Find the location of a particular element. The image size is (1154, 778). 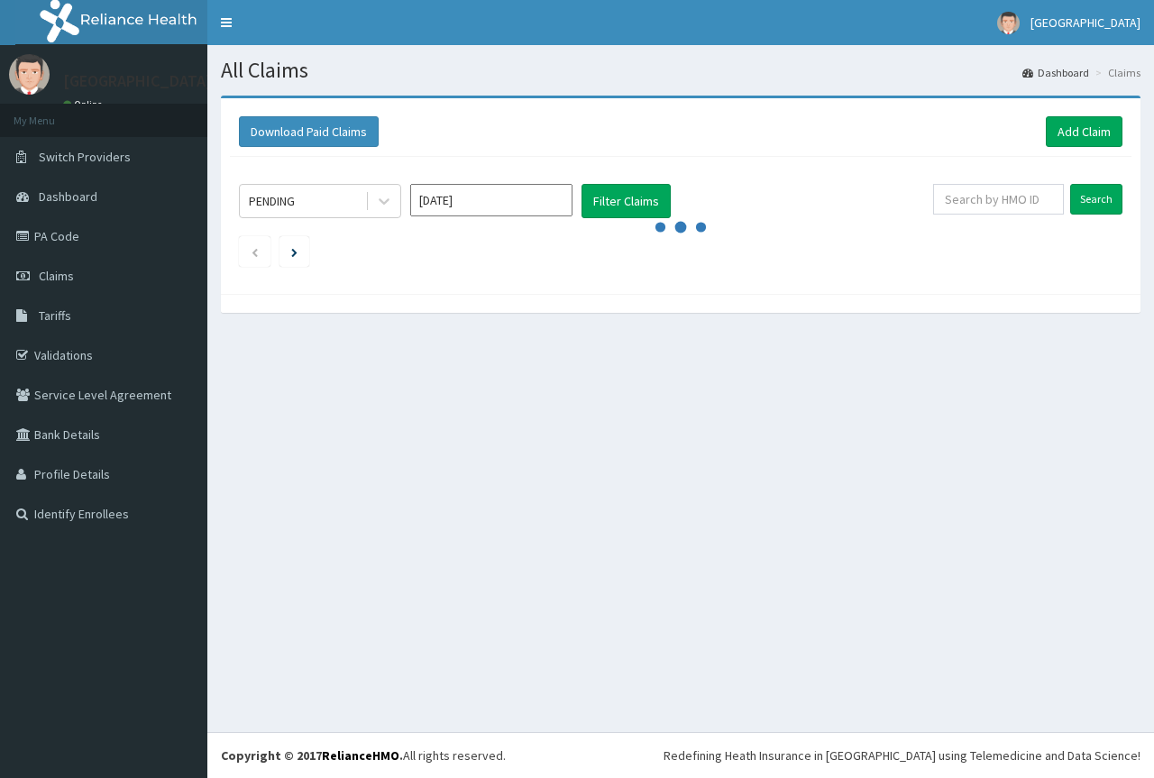

span: Tariffs is located at coordinates (55, 316).